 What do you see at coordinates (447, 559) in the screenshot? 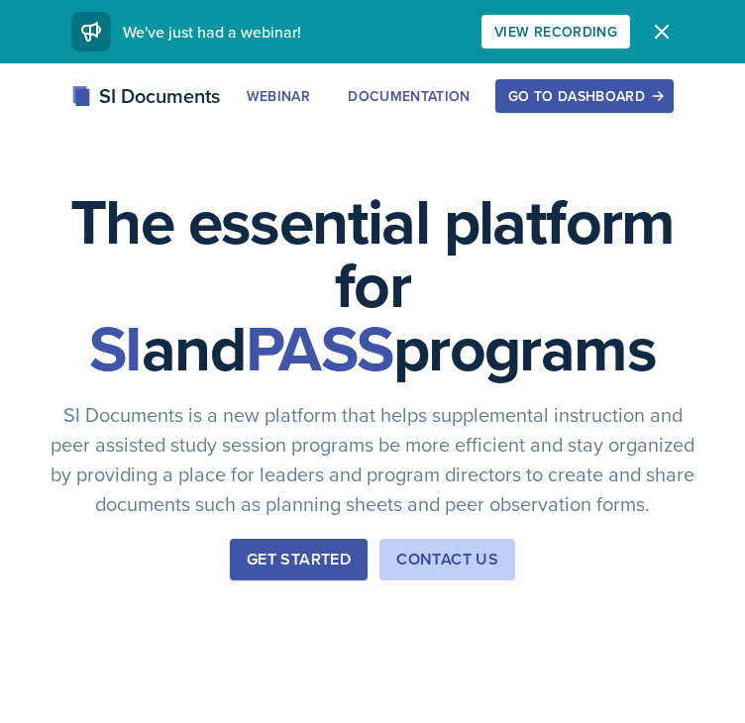
I see `button: Contact Us` at bounding box center [447, 559].